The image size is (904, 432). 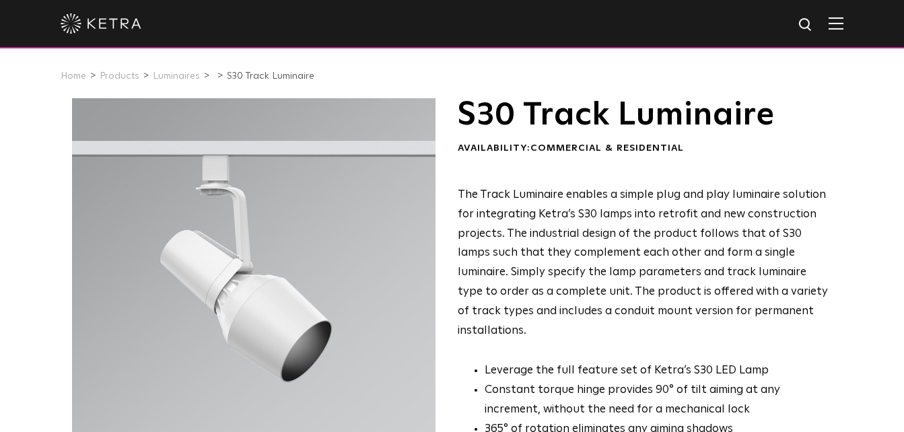 I want to click on a: S30 Track Luminaire, so click(x=271, y=76).